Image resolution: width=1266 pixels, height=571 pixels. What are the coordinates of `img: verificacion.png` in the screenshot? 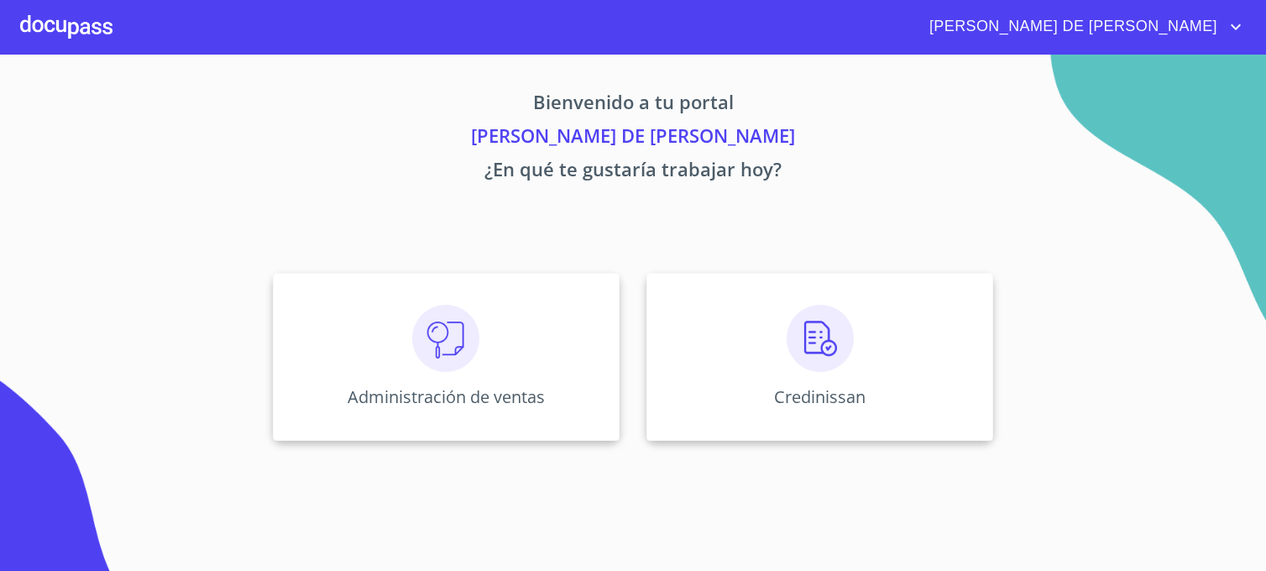 It's located at (820, 338).